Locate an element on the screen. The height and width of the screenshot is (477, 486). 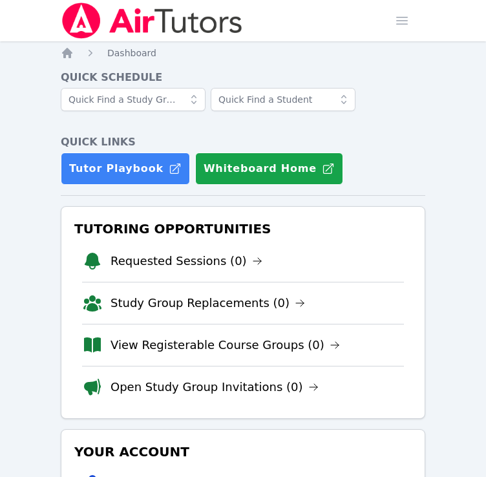
h3: Your Account is located at coordinates (243, 452).